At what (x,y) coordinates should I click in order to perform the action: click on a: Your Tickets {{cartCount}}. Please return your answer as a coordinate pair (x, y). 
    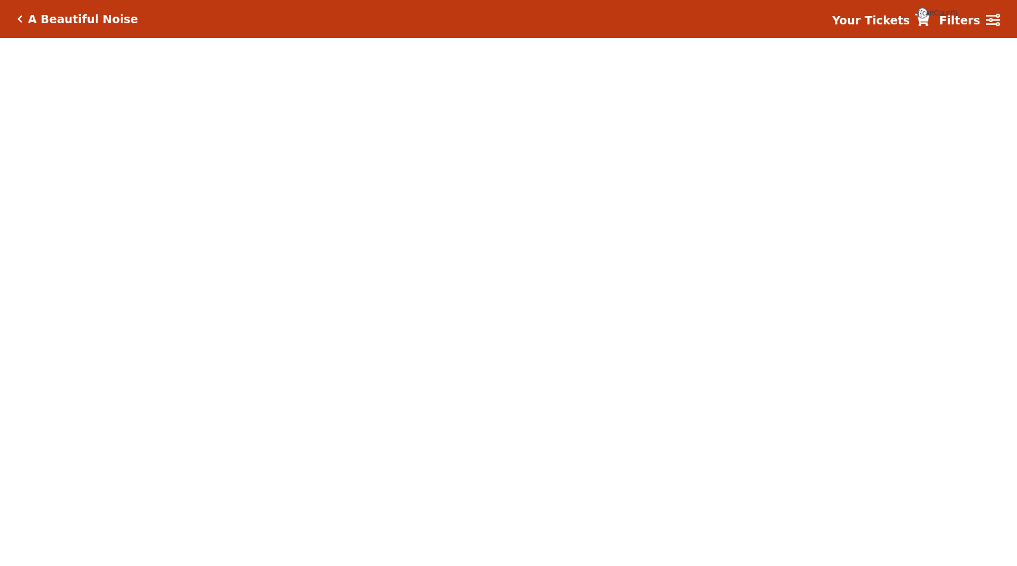
    Looking at the image, I should click on (881, 20).